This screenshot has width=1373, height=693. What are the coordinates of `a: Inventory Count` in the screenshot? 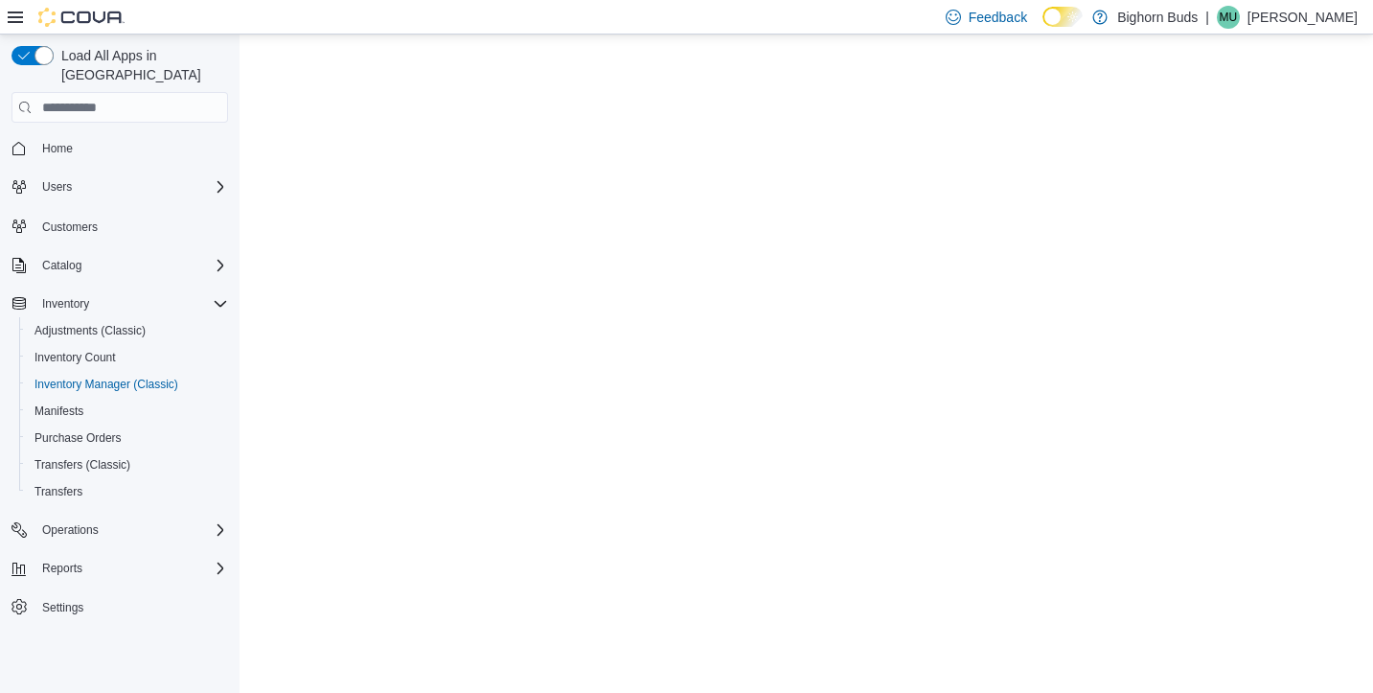 It's located at (75, 357).